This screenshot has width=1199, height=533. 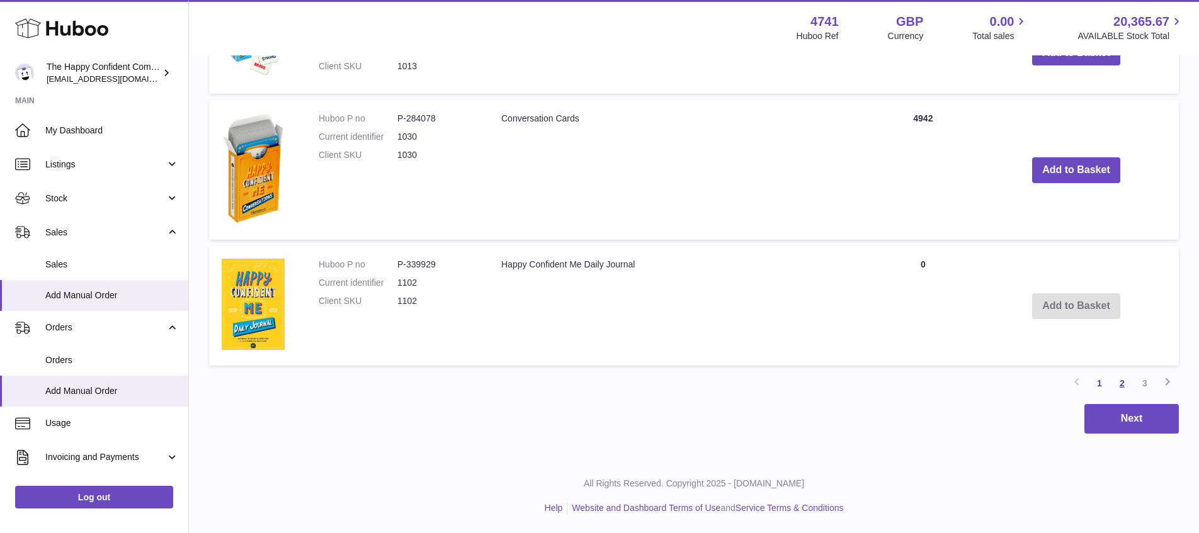 I want to click on a: 3, so click(x=1145, y=383).